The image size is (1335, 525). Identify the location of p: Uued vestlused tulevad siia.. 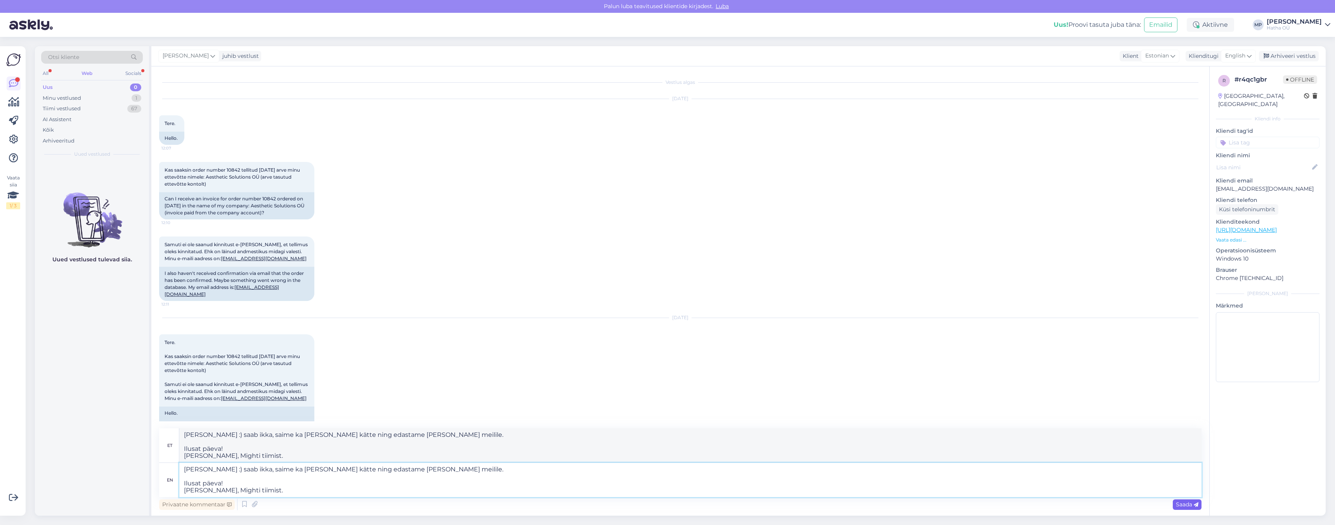
(92, 259).